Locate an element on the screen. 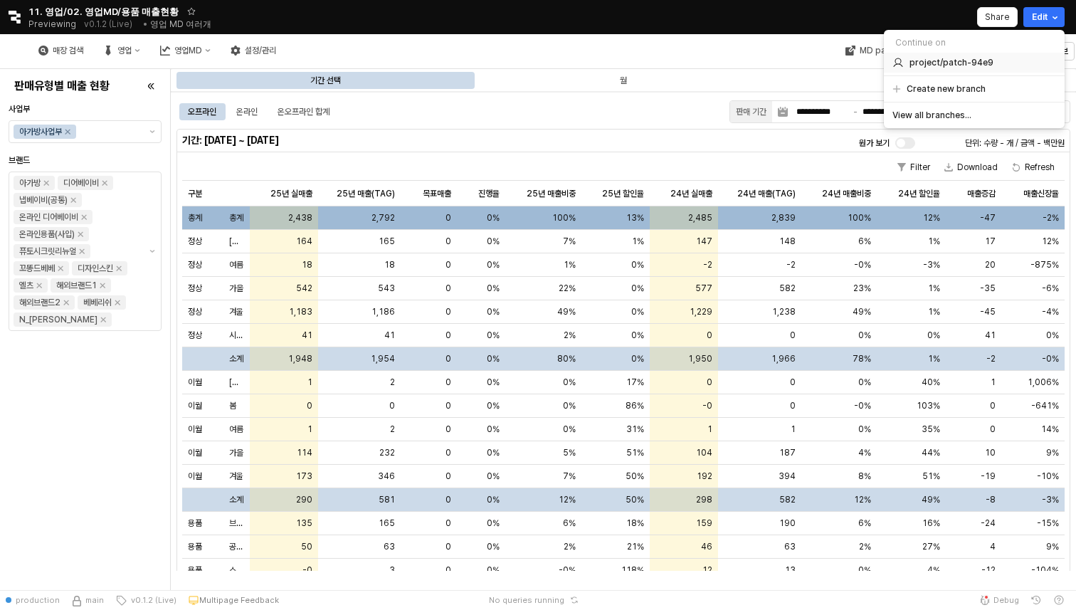 The image size is (1076, 610). span: -47 is located at coordinates (988, 218).